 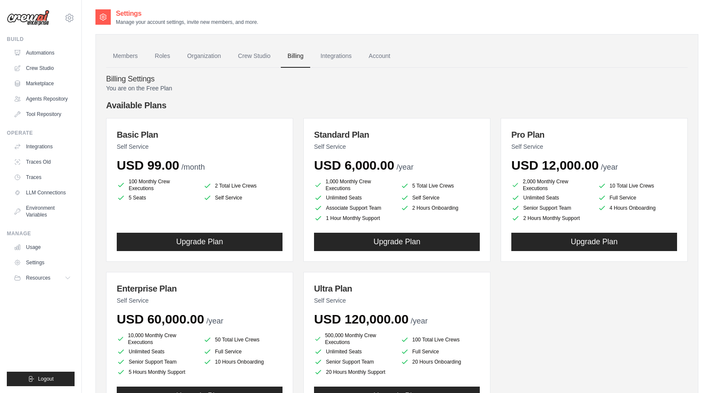 I want to click on span: USD 120,000.00, so click(x=361, y=319).